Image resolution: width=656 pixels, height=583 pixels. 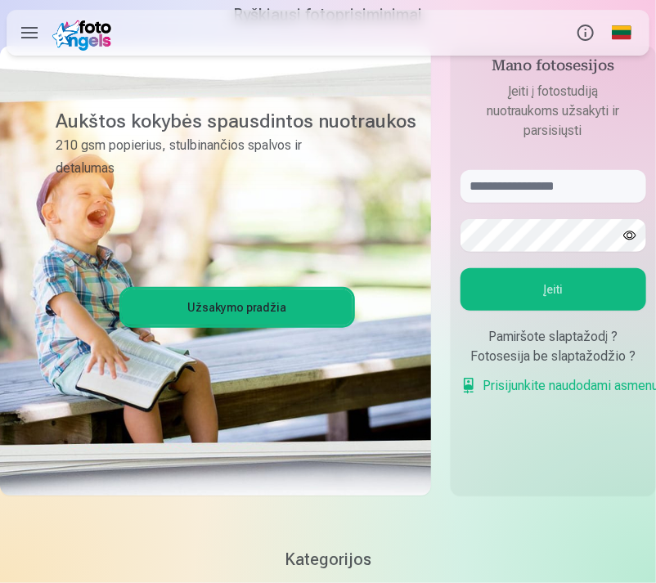 I want to click on h3: Aukštos kokybės spausdintos nuotraukos, so click(x=199, y=121).